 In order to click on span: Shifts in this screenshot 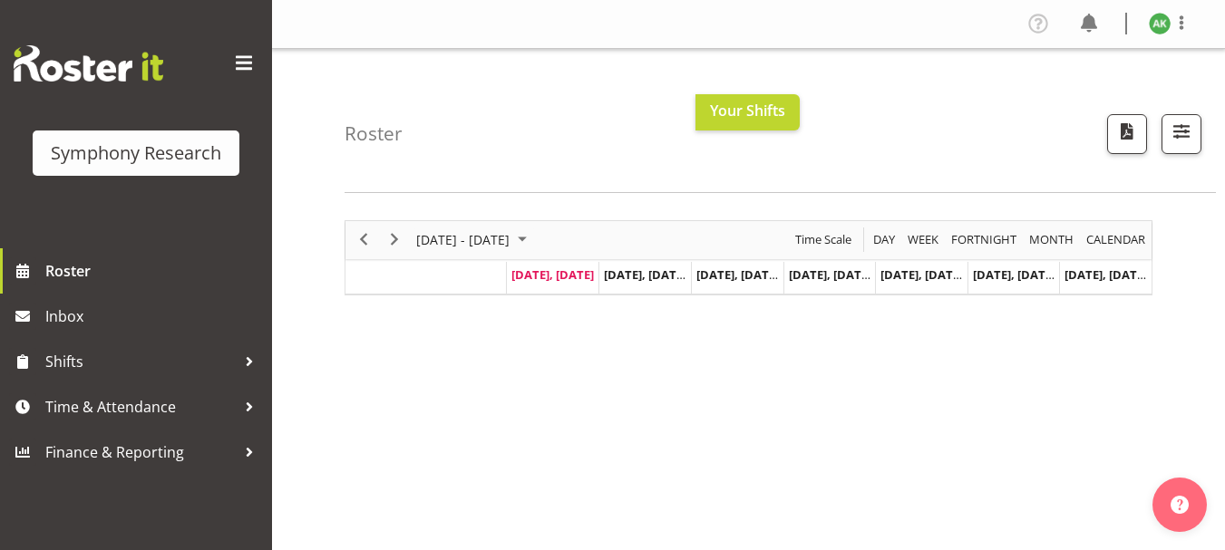, I will do `click(140, 362)`.